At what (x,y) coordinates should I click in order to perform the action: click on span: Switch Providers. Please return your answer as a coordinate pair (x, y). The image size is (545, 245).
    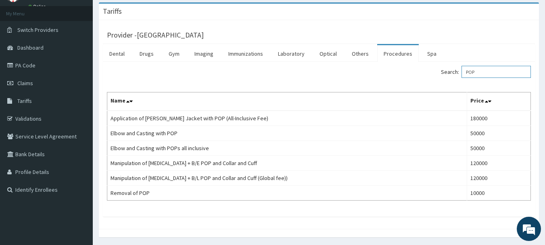
    Looking at the image, I should click on (38, 30).